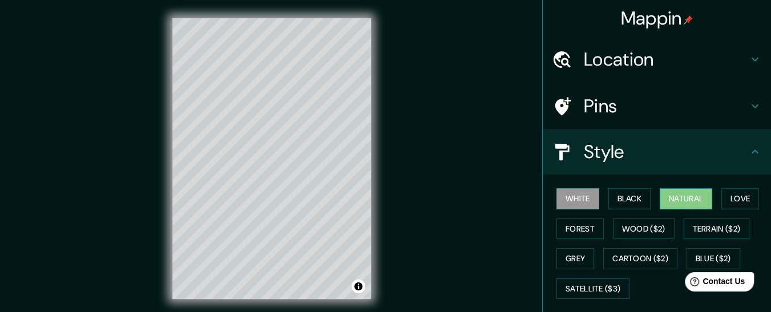  Describe the element at coordinates (641, 259) in the screenshot. I see `button: Cartoon ($2)` at that location.